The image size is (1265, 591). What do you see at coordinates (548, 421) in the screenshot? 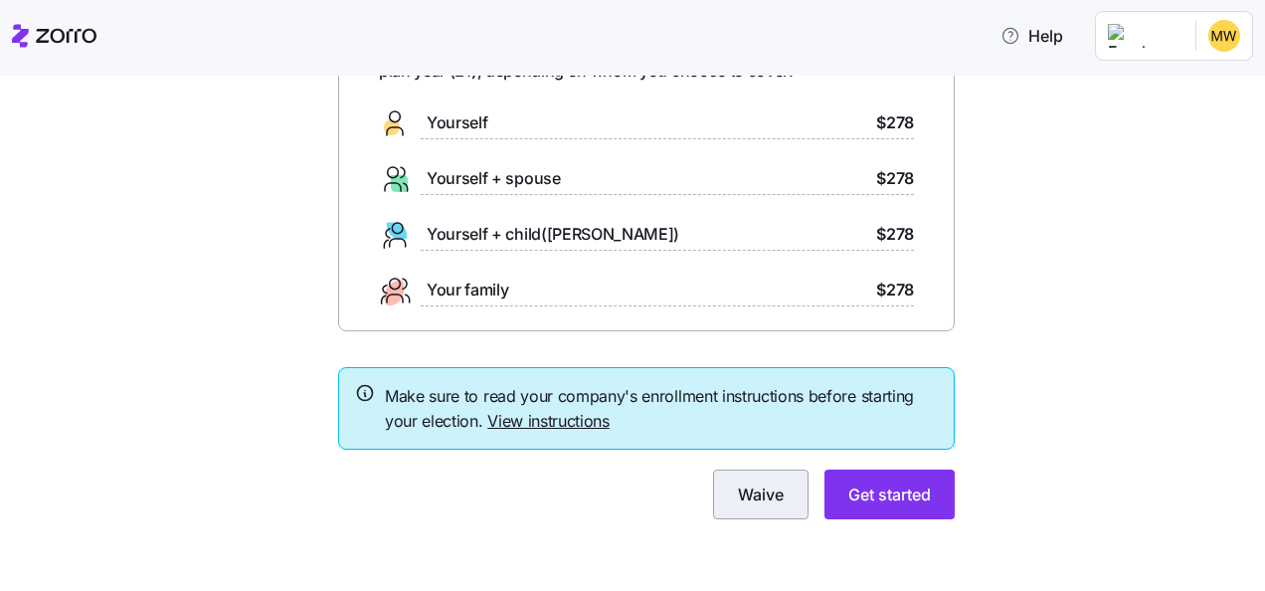
I see `a: View instructions` at bounding box center [548, 421].